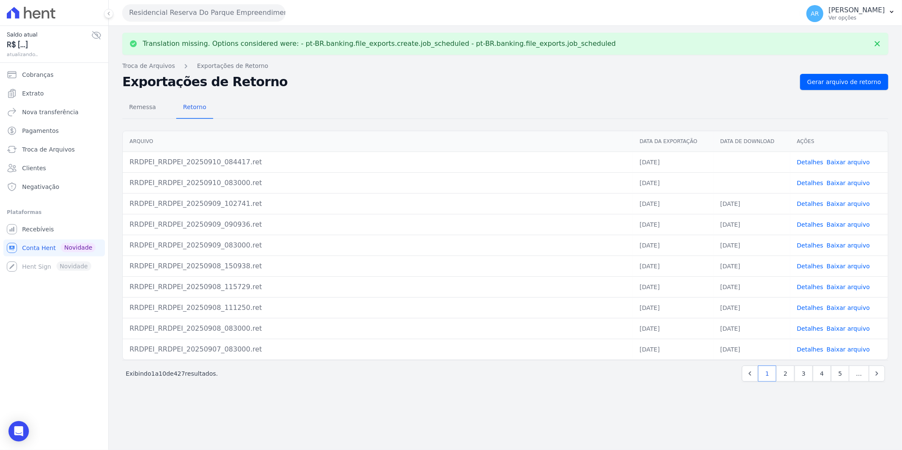 The height and width of the screenshot is (450, 902). I want to click on span: 1, so click(153, 374).